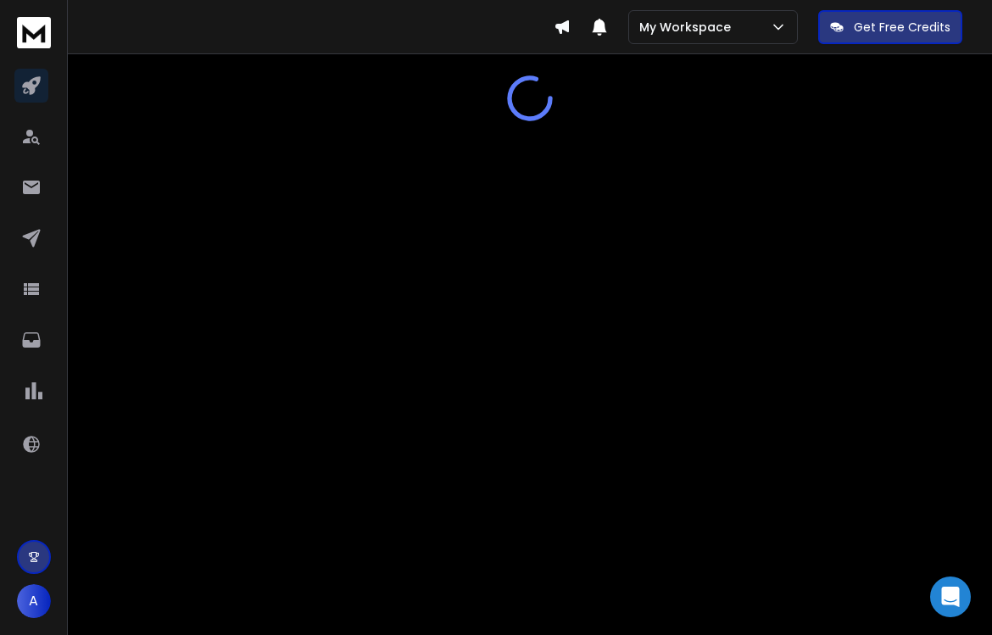 This screenshot has width=992, height=635. I want to click on p: Get Free Credits, so click(902, 27).